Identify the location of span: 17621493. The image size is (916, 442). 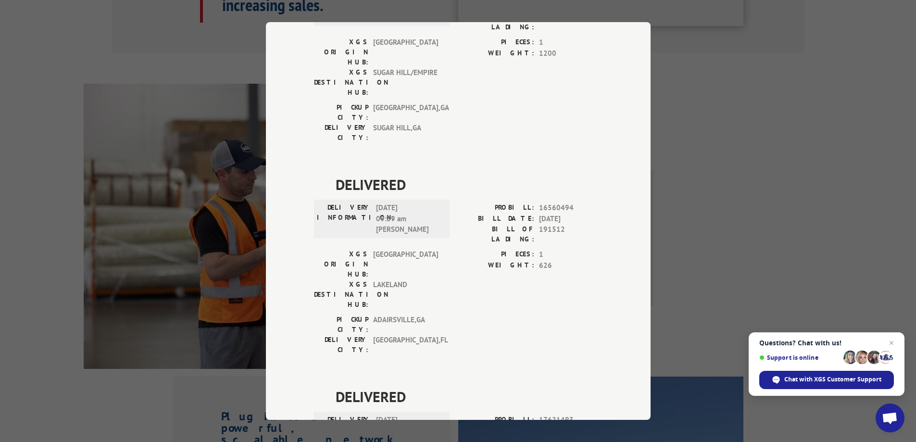
(571, 420).